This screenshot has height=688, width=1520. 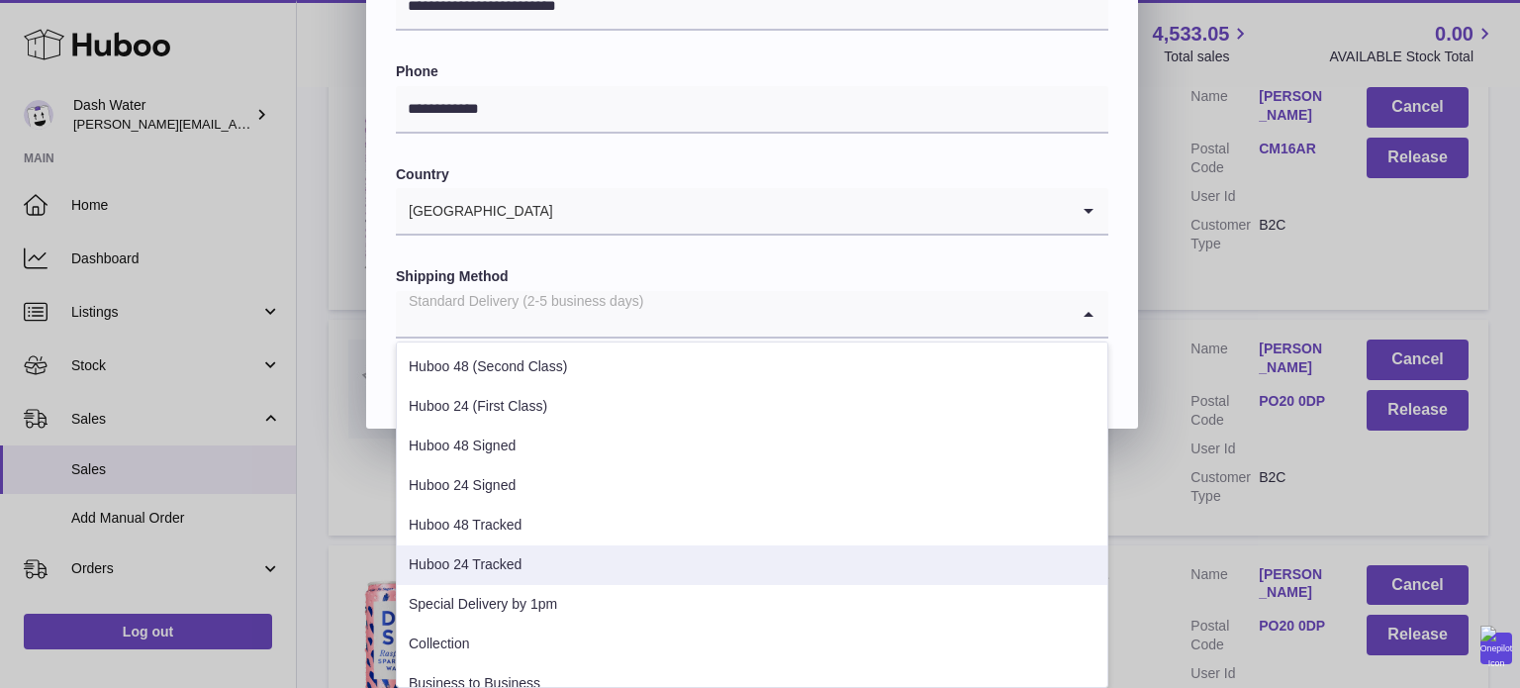 What do you see at coordinates (752, 407) in the screenshot?
I see `li: Huboo 24 (First Class)` at bounding box center [752, 407].